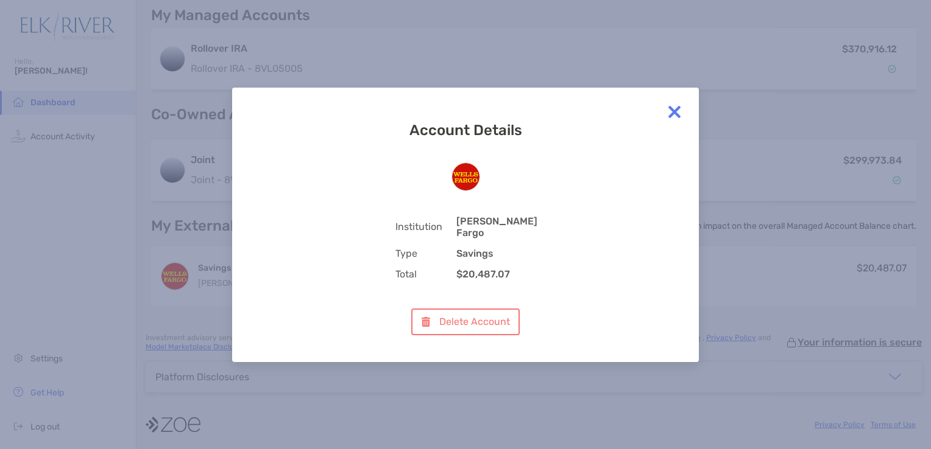 Image resolution: width=931 pixels, height=449 pixels. I want to click on span: Type, so click(426, 253).